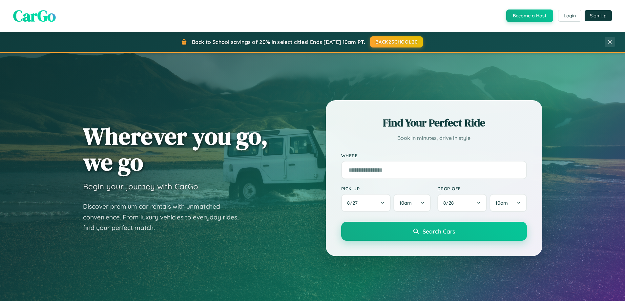 The image size is (625, 301). What do you see at coordinates (482, 189) in the screenshot?
I see `label: Drop-off` at bounding box center [482, 189].